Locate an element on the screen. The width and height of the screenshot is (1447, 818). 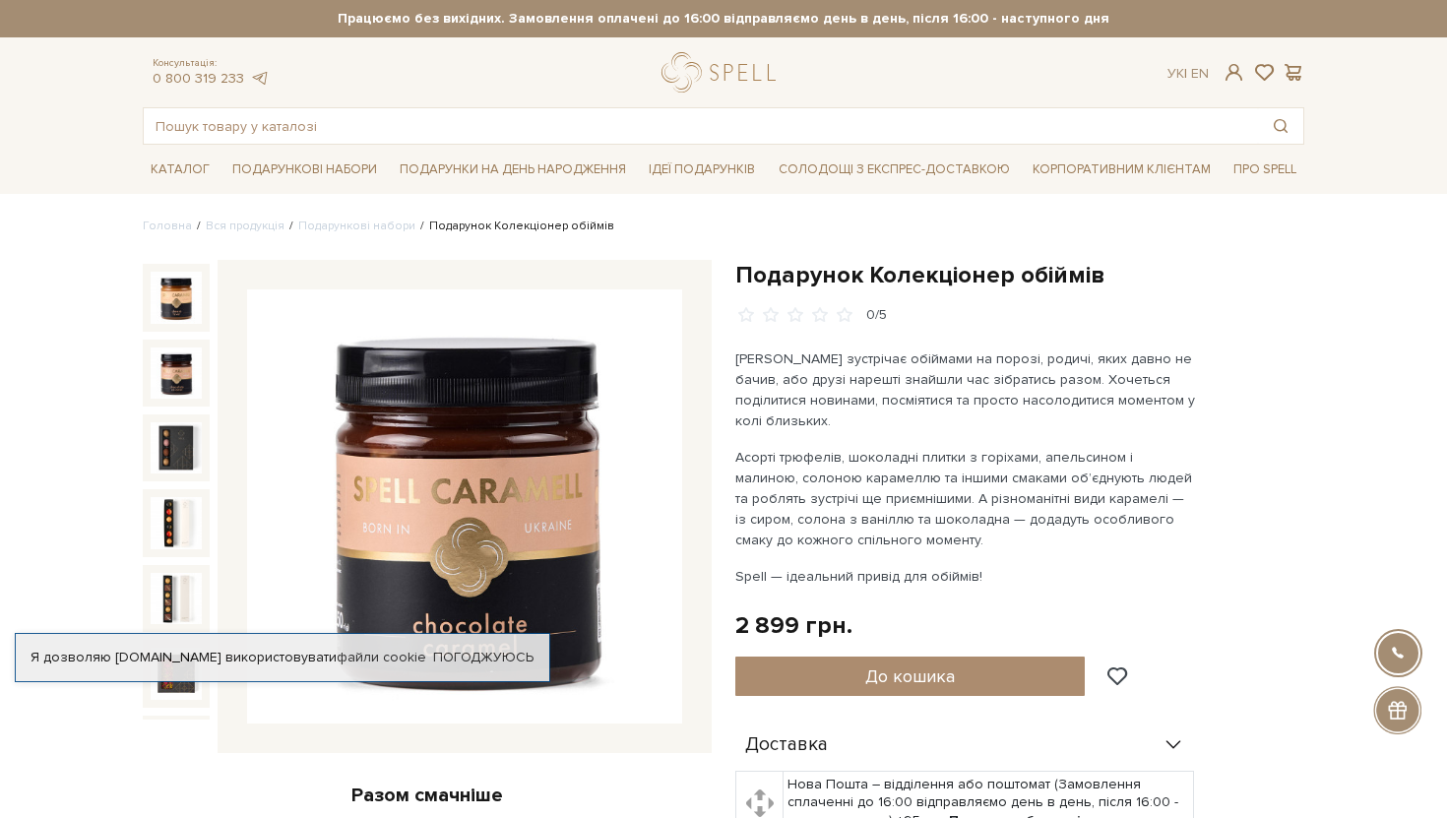
button: До кошика is located at coordinates (910, 676).